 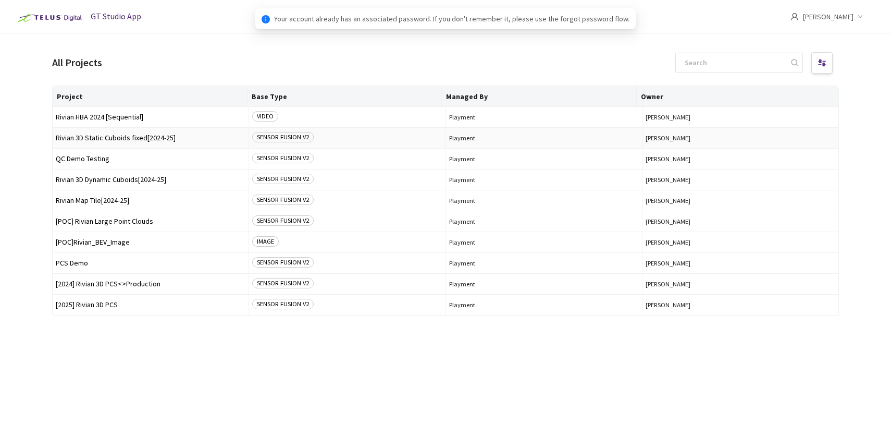 I want to click on span: Your account already has an associated password. If you don't remember it, please use the forgot ..., so click(x=452, y=19).